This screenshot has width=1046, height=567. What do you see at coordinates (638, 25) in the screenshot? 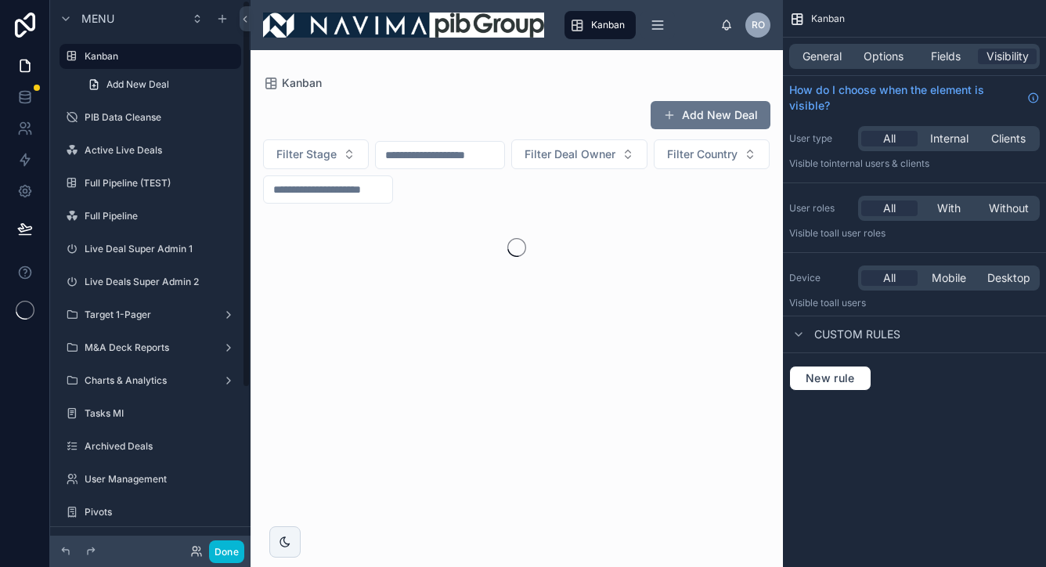
I see `div: scrollable content` at bounding box center [638, 25].